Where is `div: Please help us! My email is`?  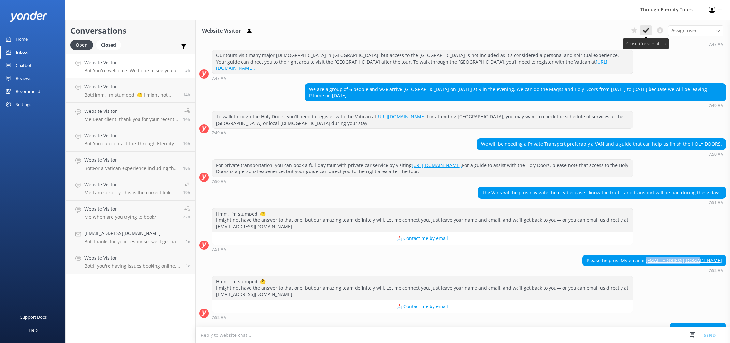
div: Please help us! My email is is located at coordinates (654, 260).